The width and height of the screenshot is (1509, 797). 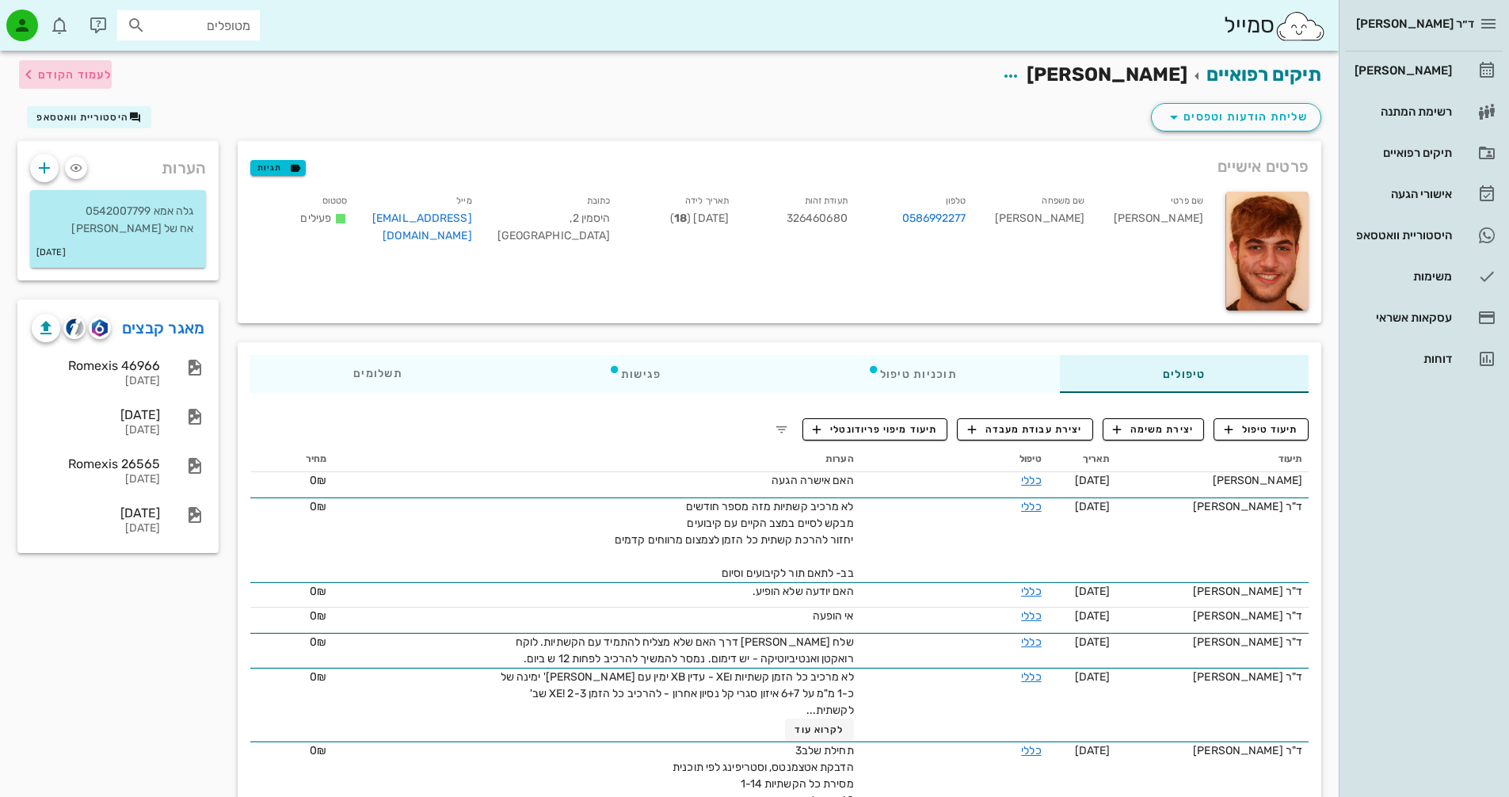 What do you see at coordinates (1024, 429) in the screenshot?
I see `button: יצירת עבודת מעבדה` at bounding box center [1024, 429].